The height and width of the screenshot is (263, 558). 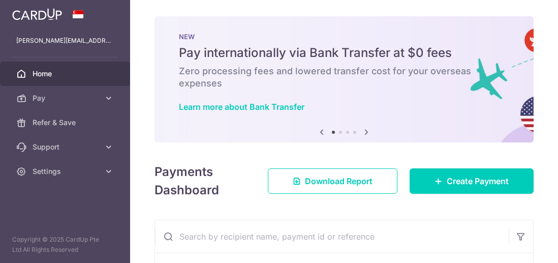 I want to click on span: Download Report, so click(x=338, y=181).